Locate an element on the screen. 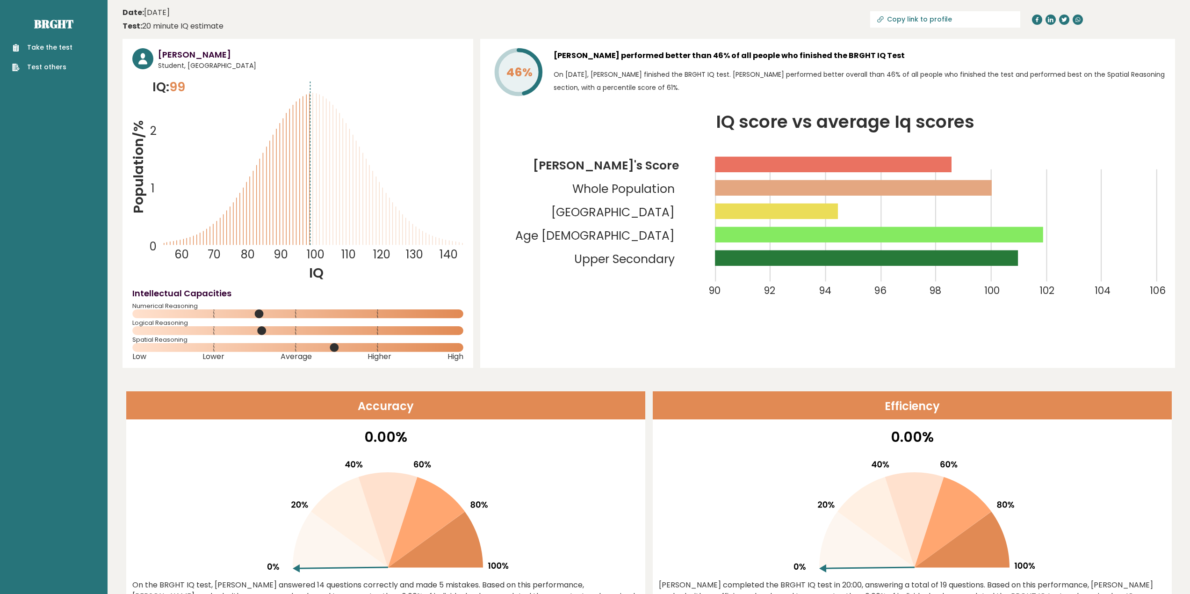 The height and width of the screenshot is (594, 1190). tspan: 102 is located at coordinates (1047, 290).